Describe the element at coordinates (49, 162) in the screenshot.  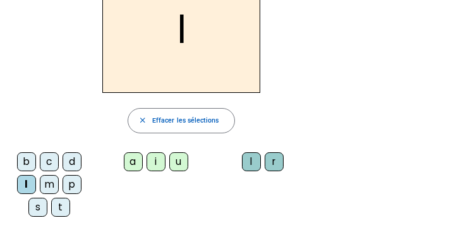
I see `div: c` at that location.